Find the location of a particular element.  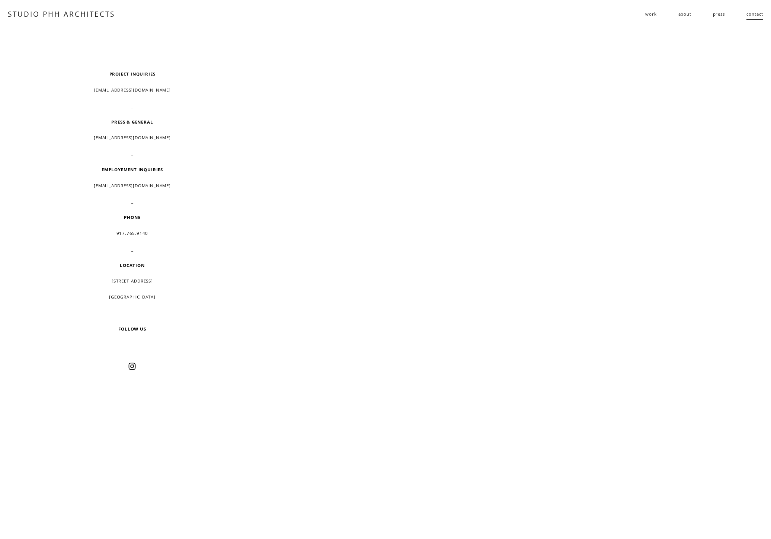

strong: PROJECT INQUIRIES is located at coordinates (133, 74).